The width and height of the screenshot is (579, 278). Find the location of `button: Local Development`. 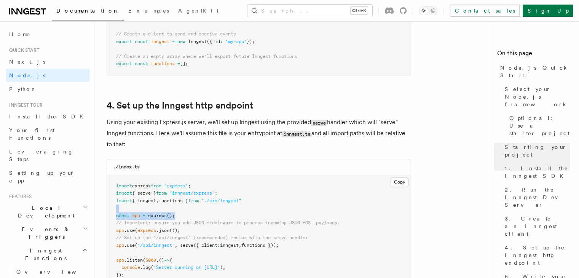

button: Local Development is located at coordinates (48, 212).